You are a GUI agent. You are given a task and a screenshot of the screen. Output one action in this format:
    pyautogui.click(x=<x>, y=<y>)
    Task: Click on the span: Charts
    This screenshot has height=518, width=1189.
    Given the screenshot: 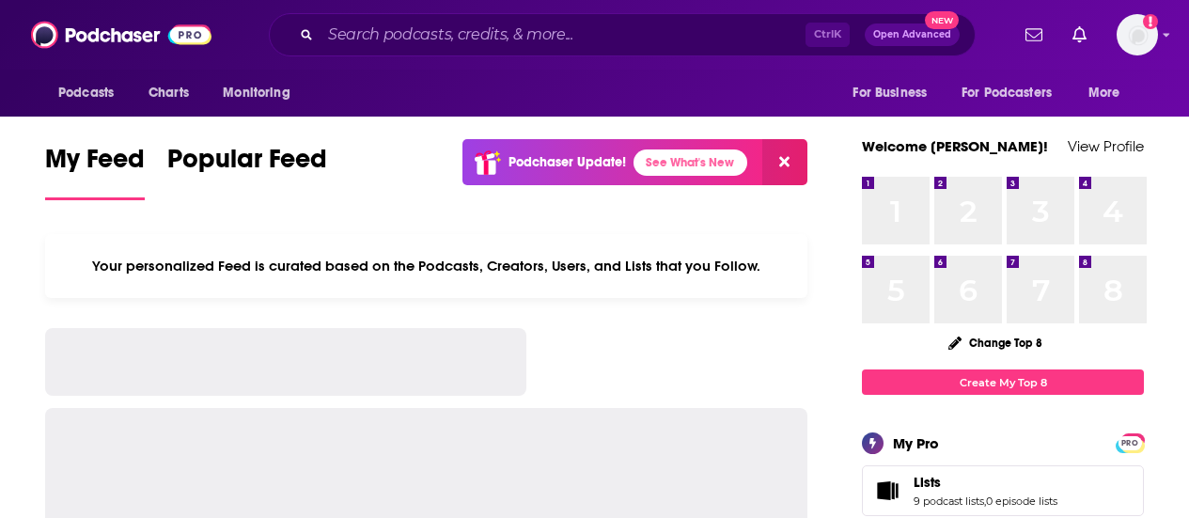 What is the action you would take?
    pyautogui.click(x=168, y=93)
    